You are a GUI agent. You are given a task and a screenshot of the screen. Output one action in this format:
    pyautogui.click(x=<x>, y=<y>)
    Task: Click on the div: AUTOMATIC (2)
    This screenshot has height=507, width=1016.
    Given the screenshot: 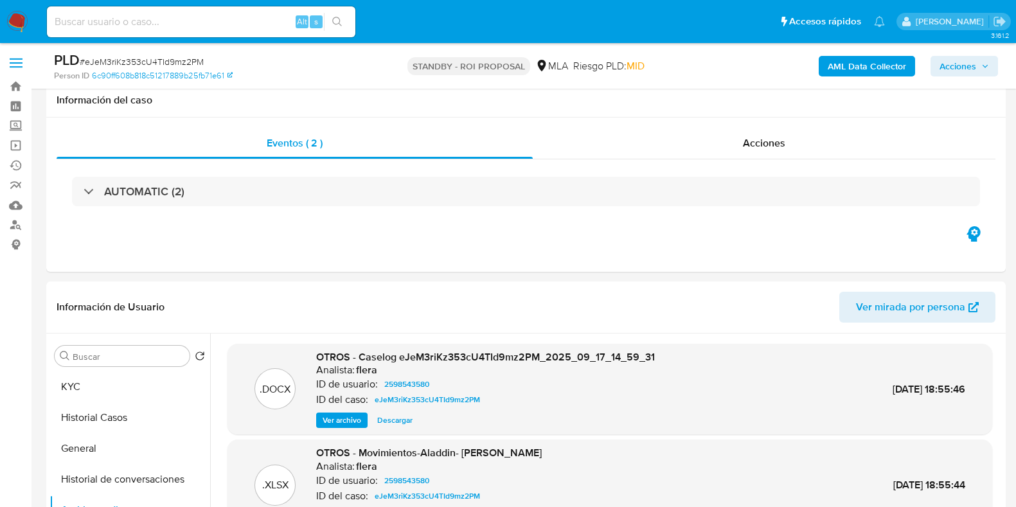 What is the action you would take?
    pyautogui.click(x=526, y=192)
    